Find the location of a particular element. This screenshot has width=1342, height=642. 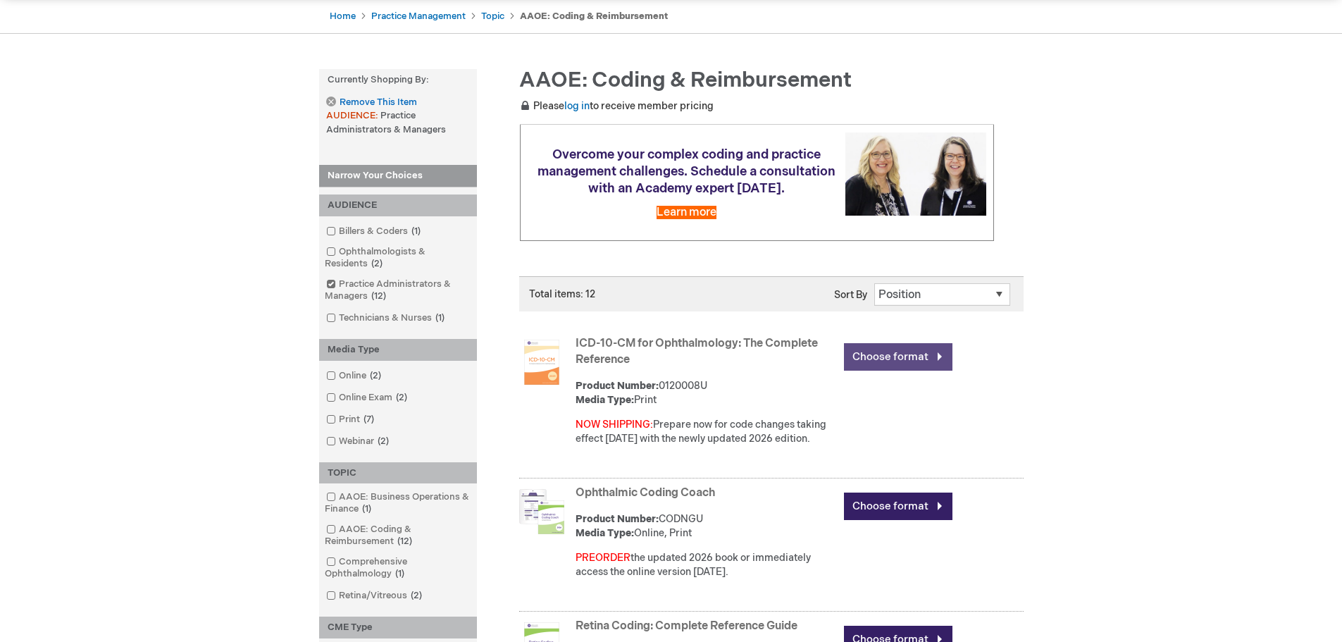

span: 7 is located at coordinates (368, 419).